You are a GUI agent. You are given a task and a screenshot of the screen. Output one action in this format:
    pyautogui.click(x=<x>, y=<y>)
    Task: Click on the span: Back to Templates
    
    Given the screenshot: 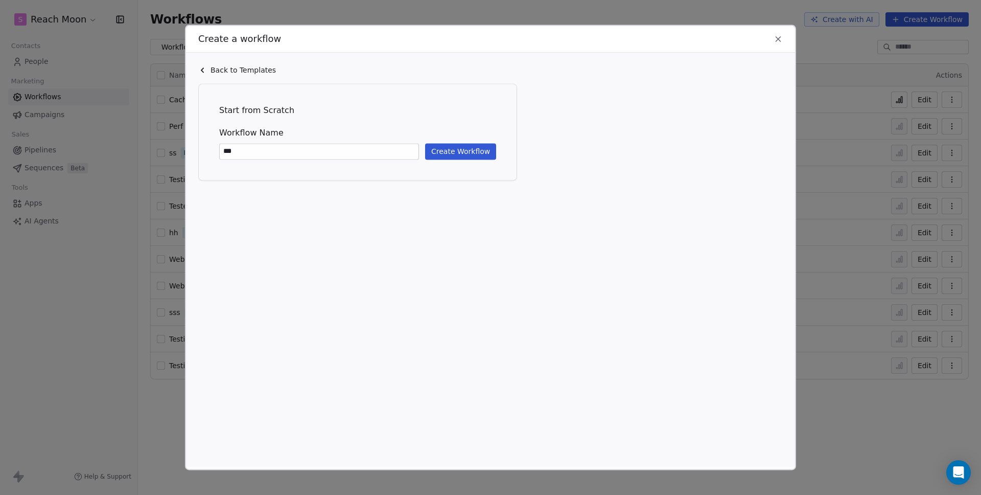 What is the action you would take?
    pyautogui.click(x=243, y=70)
    